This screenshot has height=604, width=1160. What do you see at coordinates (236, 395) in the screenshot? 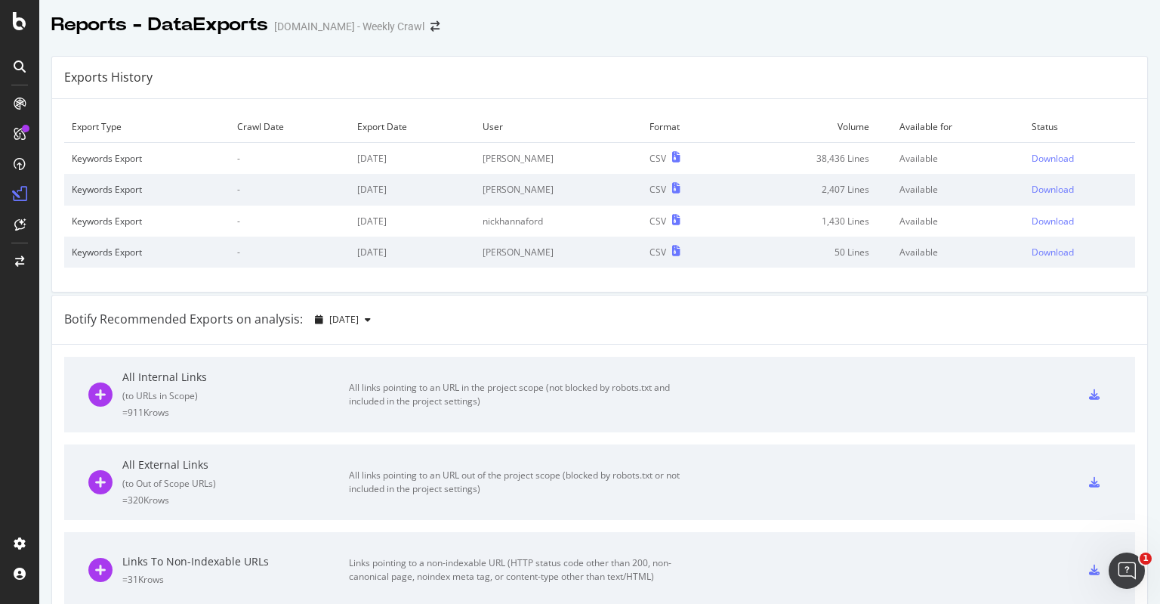
I see `div: ( to URLs in Scope )` at bounding box center [236, 395].